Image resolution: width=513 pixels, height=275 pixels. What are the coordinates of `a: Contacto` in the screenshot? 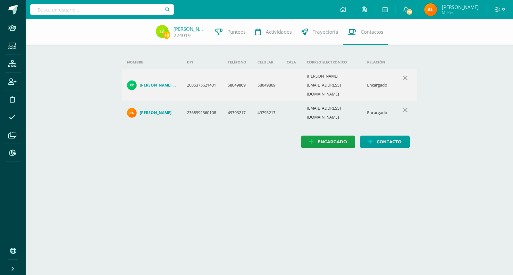 It's located at (384, 142).